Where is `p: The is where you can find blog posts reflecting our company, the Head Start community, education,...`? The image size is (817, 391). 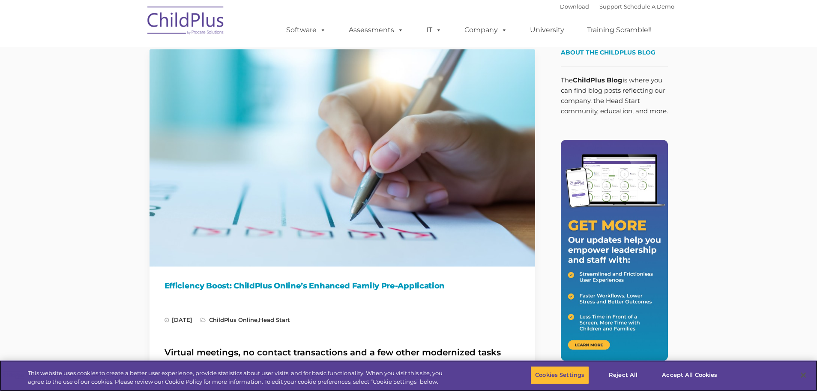 p: The is where you can find blog posts reflecting our company, the Head Start community, education,... is located at coordinates (615, 96).